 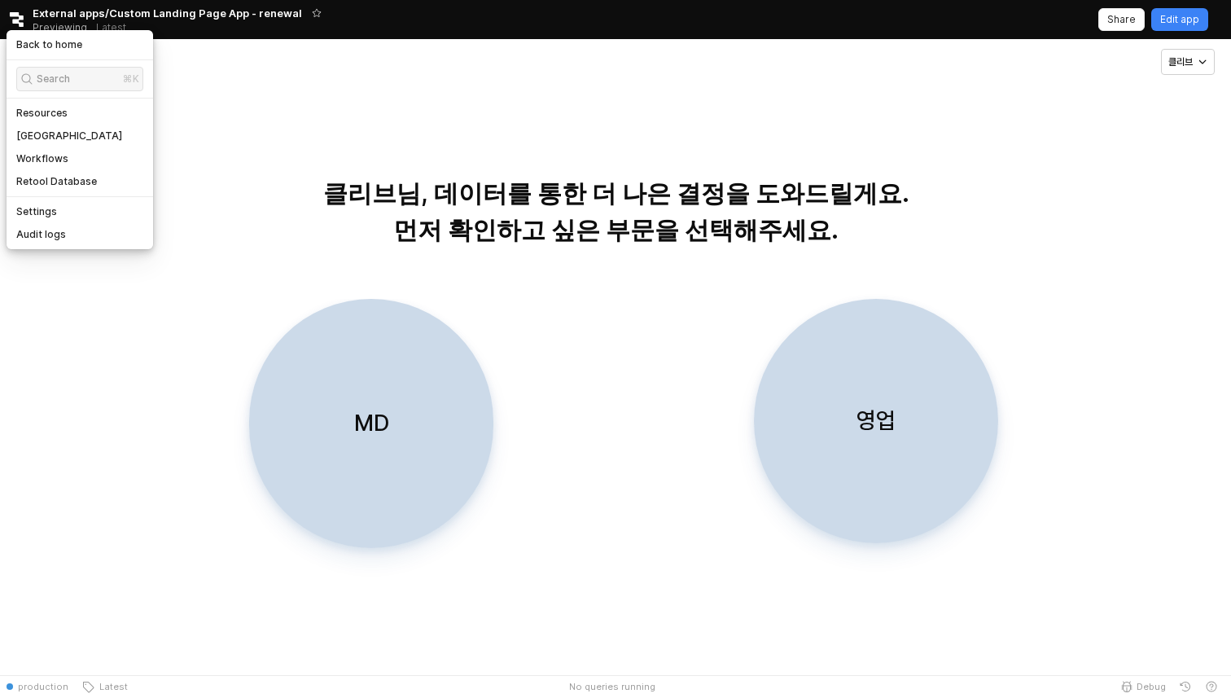 I want to click on h5: Resources, so click(x=42, y=113).